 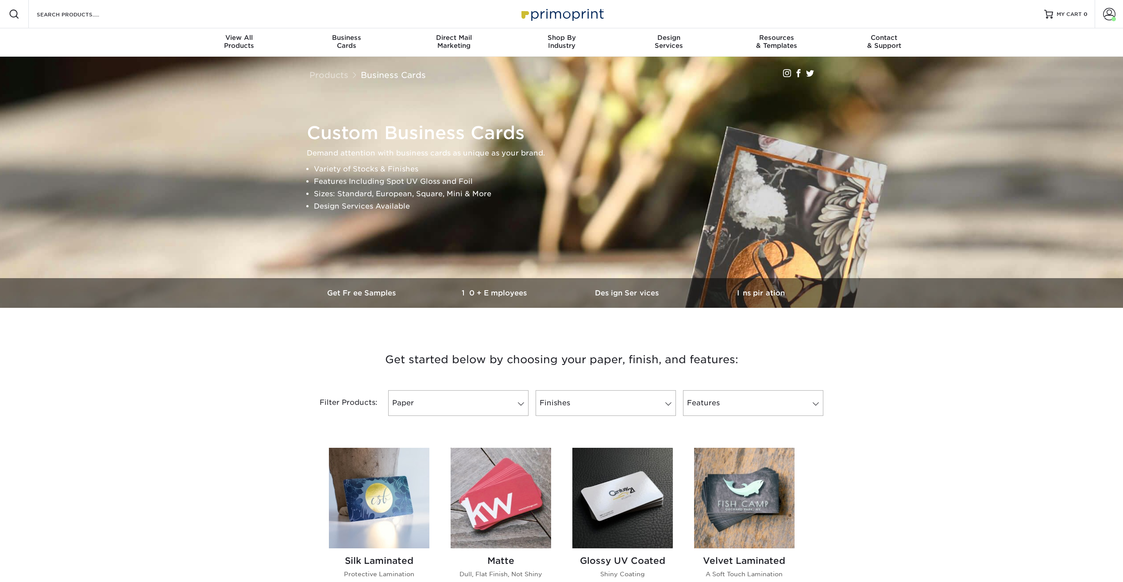 What do you see at coordinates (777, 38) in the screenshot?
I see `span: Resources` at bounding box center [777, 38].